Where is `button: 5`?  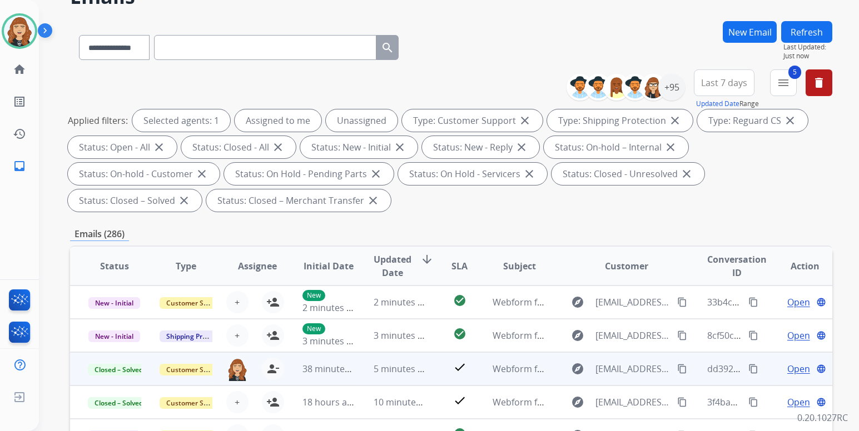
button: 5 is located at coordinates (783, 83).